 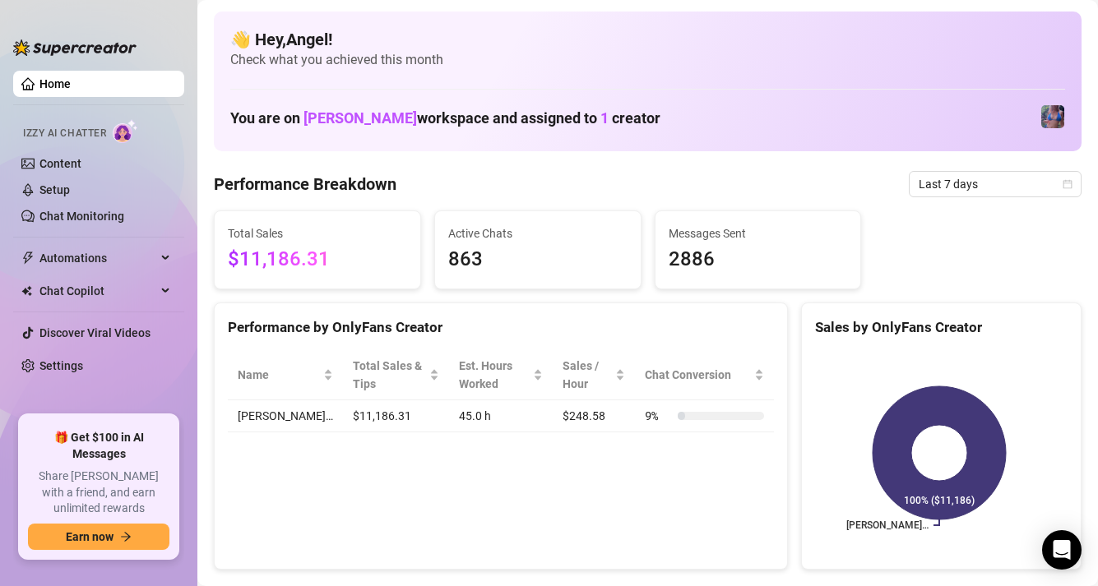 I want to click on th: Sales / Hour, so click(x=594, y=375).